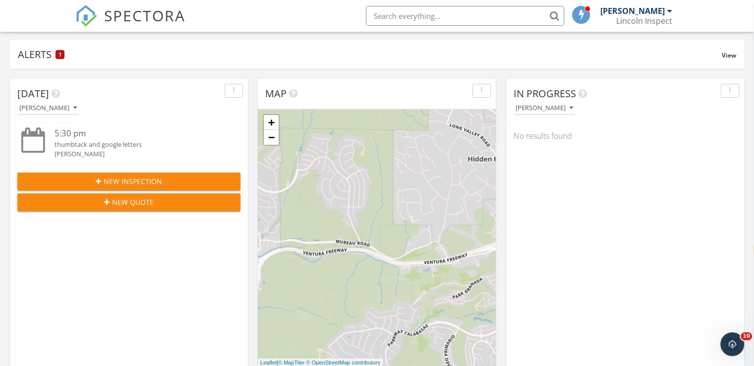 The image size is (754, 366). I want to click on button: New Quote, so click(129, 202).